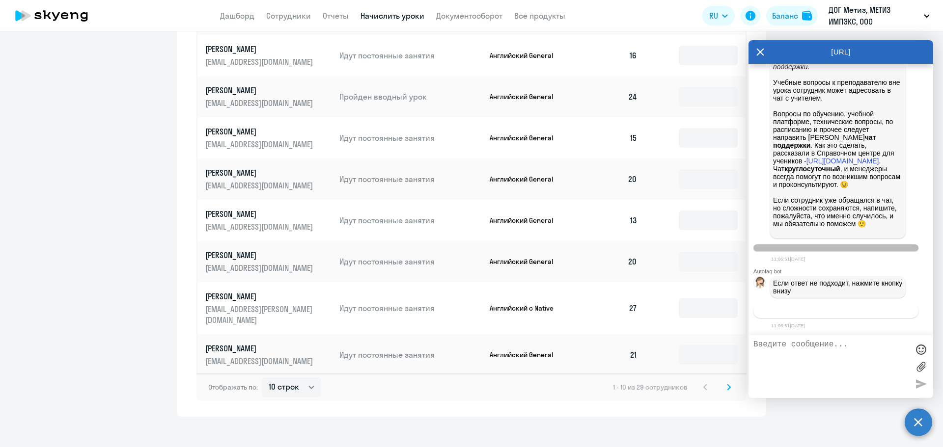  What do you see at coordinates (469, 16) in the screenshot?
I see `a: Документооборот` at bounding box center [469, 16].